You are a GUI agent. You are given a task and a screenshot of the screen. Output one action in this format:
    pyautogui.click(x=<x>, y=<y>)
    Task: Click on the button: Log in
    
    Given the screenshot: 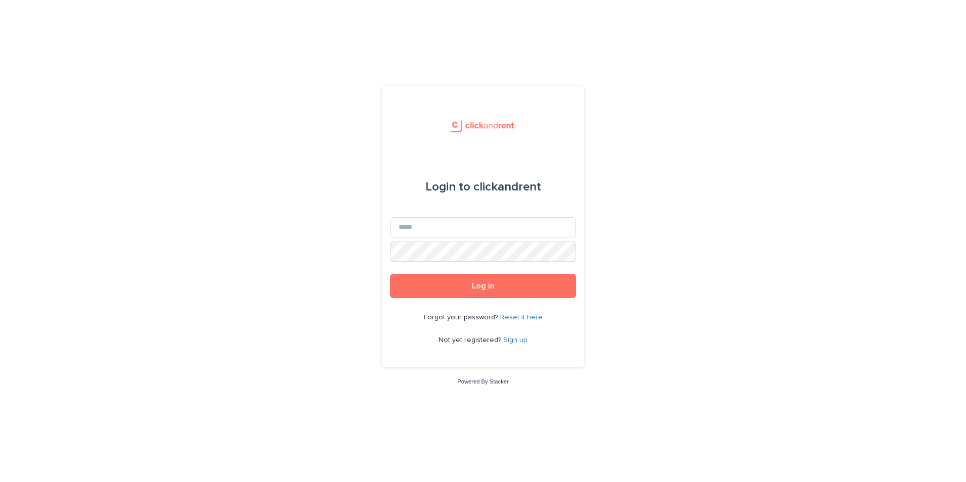 What is the action you would take?
    pyautogui.click(x=483, y=286)
    